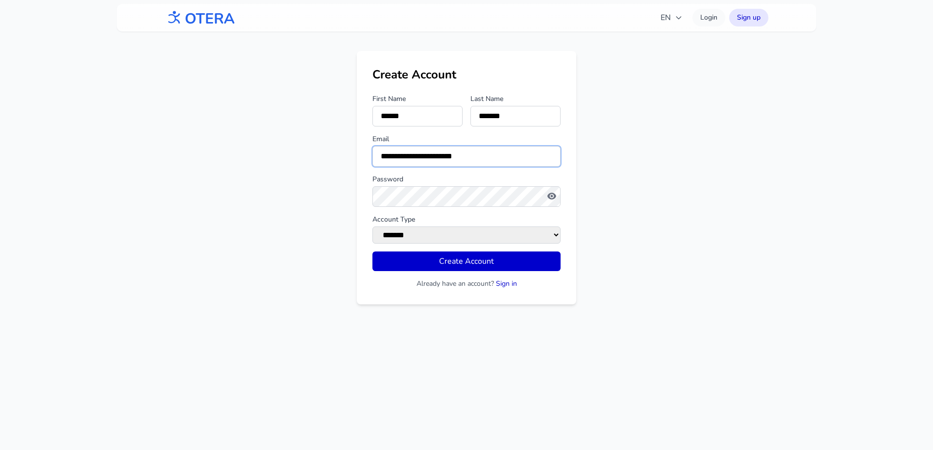 This screenshot has width=933, height=450. Describe the element at coordinates (200, 18) in the screenshot. I see `img: OTERA logo` at that location.